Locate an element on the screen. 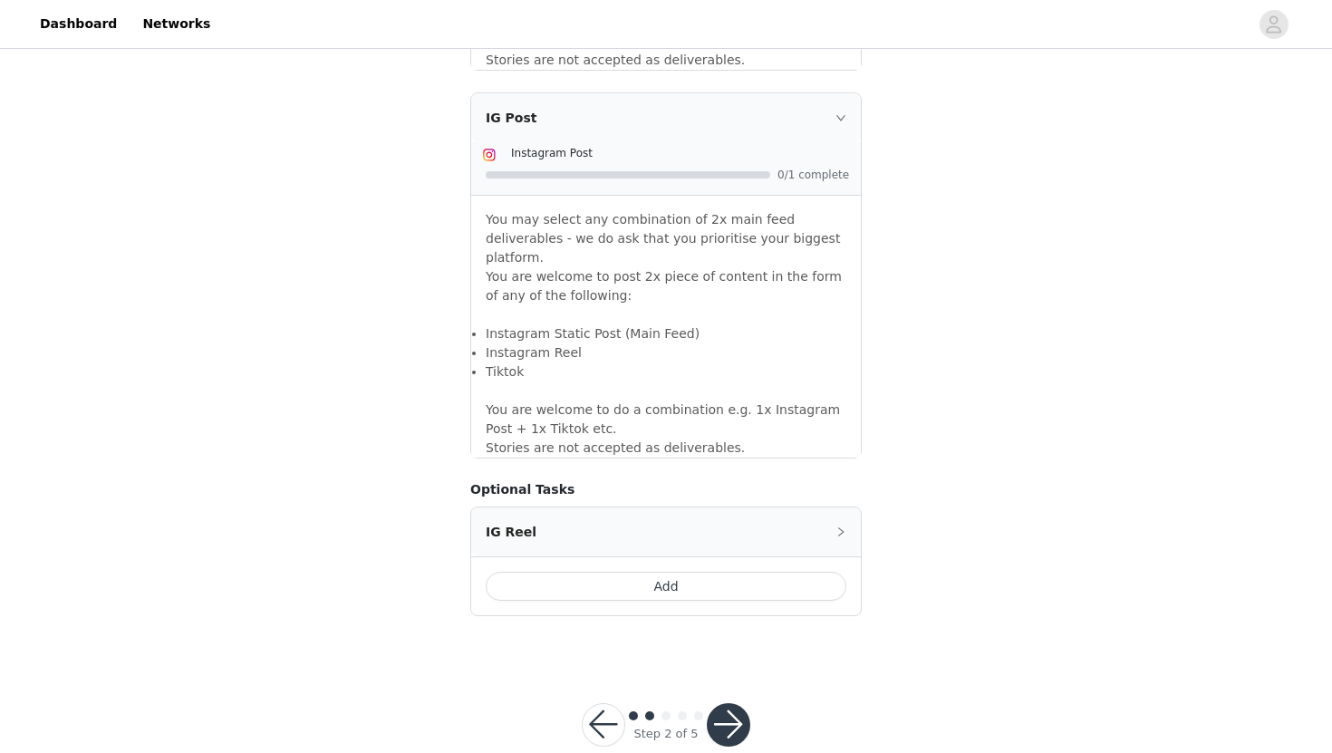  button: Add is located at coordinates (666, 586).